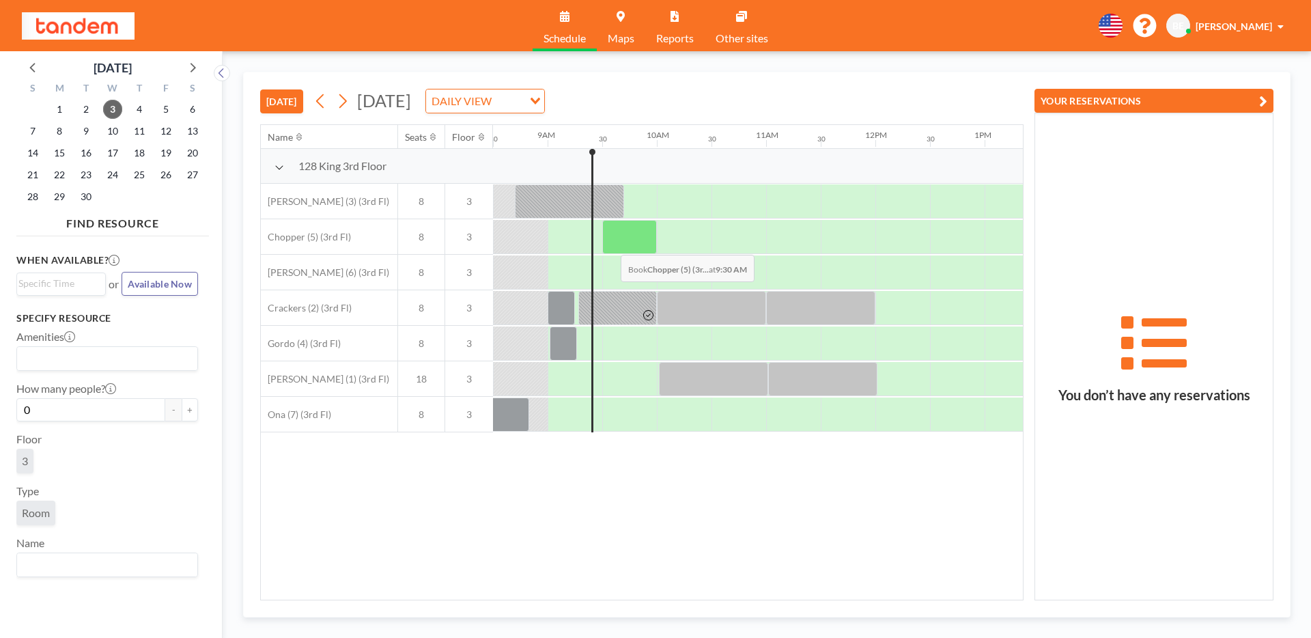  Describe the element at coordinates (86, 153) in the screenshot. I see `span: Tuesday, September 16, 2025` at that location.